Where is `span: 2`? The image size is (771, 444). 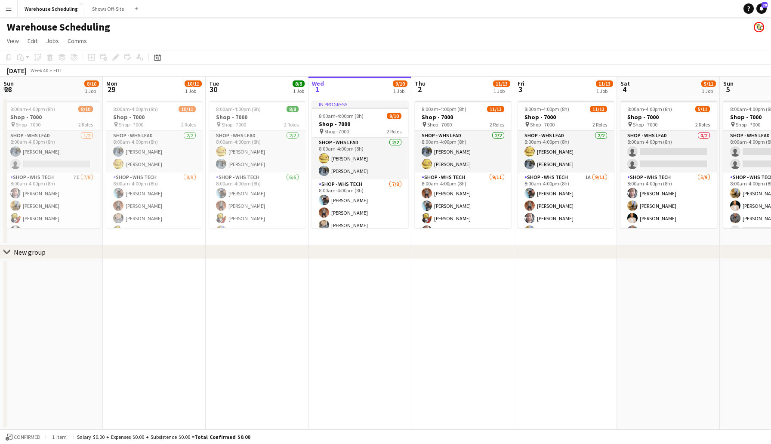
span: 2 is located at coordinates (420, 89).